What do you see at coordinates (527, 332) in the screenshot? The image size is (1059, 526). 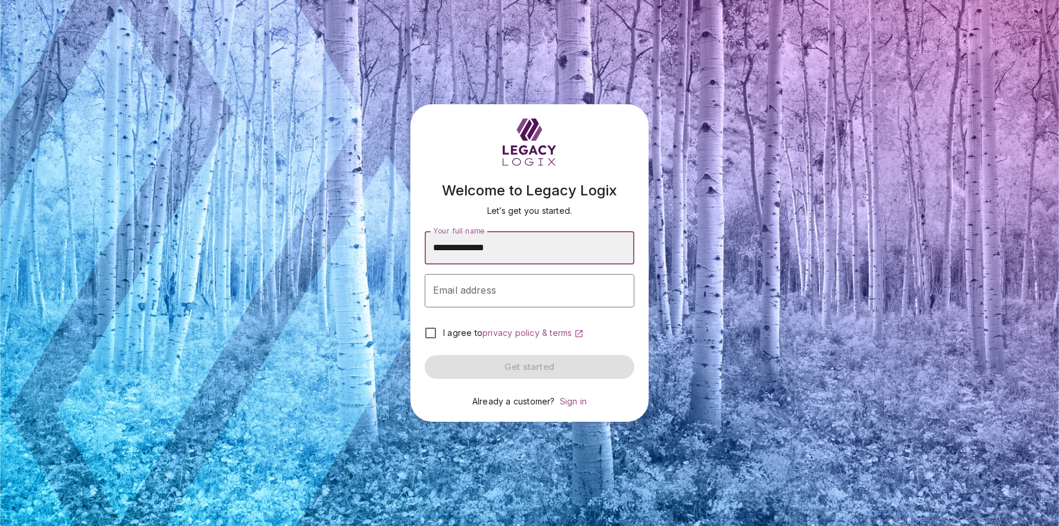 I see `span: privacy policy & terms` at bounding box center [527, 332].